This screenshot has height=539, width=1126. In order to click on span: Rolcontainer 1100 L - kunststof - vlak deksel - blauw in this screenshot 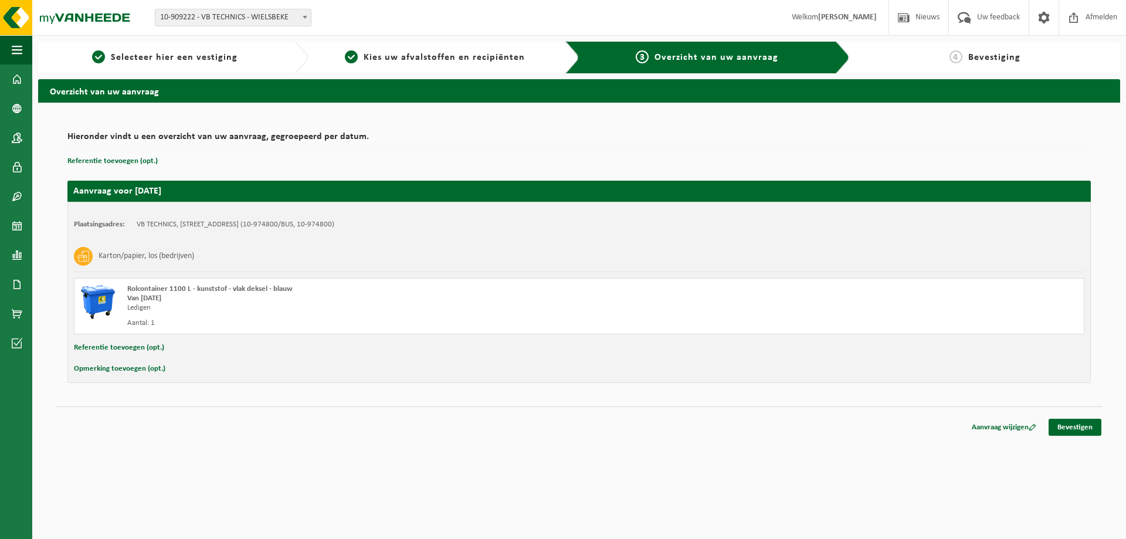, I will do `click(210, 289)`.